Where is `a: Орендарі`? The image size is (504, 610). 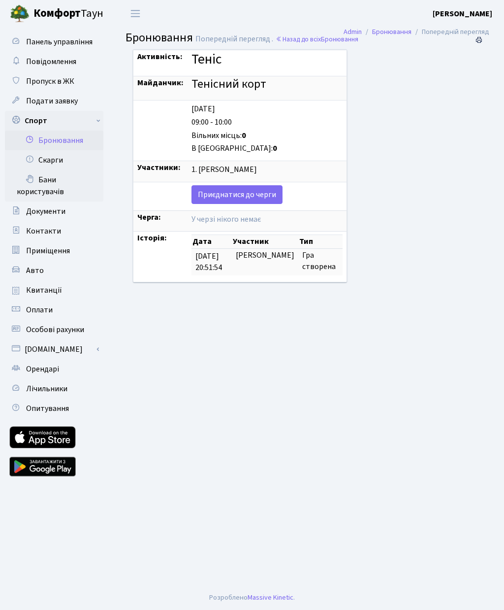 a: Орендарі is located at coordinates (54, 369).